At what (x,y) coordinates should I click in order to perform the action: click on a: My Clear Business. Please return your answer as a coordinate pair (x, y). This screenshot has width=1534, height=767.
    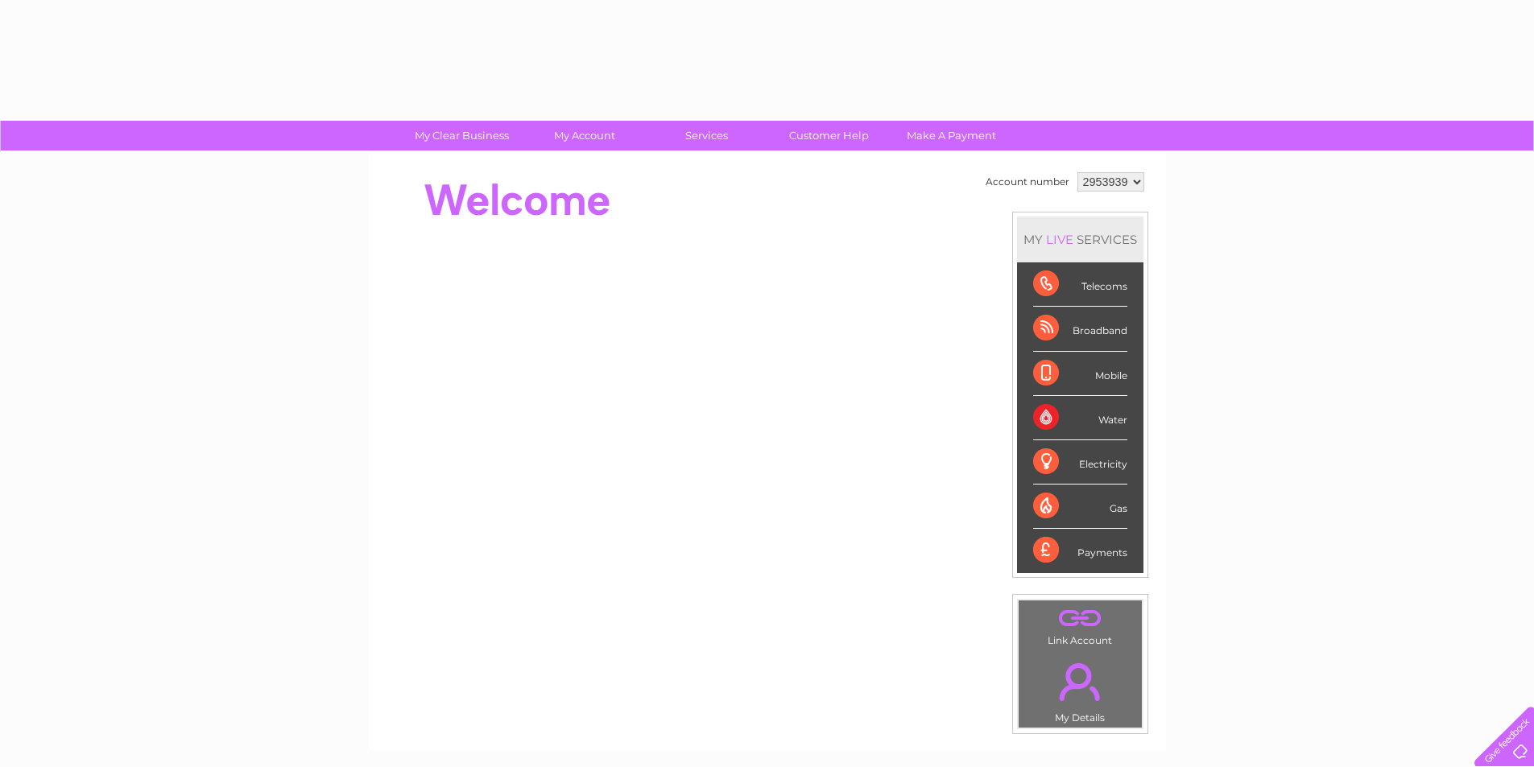
    Looking at the image, I should click on (461, 135).